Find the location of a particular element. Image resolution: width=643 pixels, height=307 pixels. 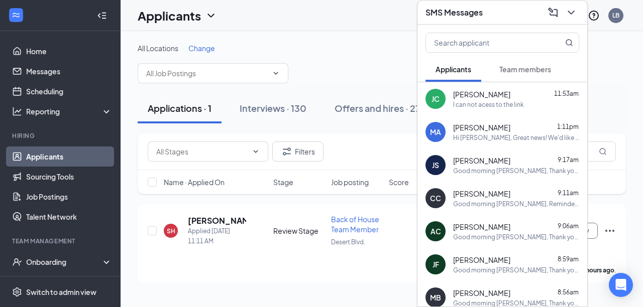

div: AC is located at coordinates (436, 232).